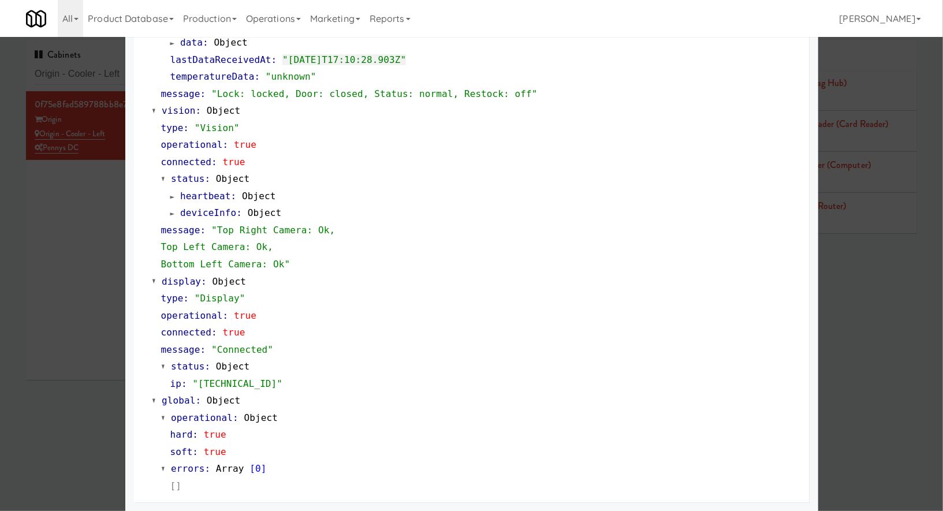 This screenshot has height=511, width=943. Describe the element at coordinates (221, 59) in the screenshot. I see `span: lastDataReceivedAt` at that location.